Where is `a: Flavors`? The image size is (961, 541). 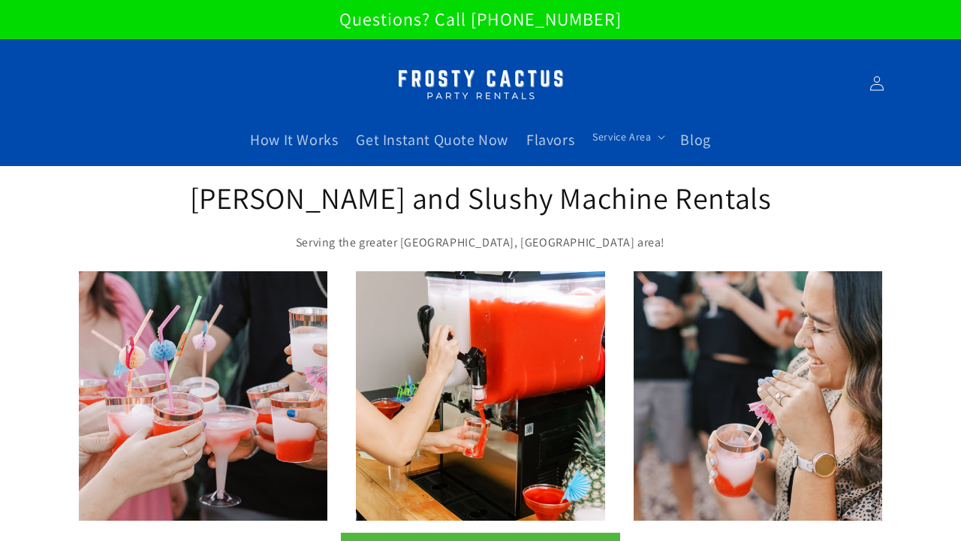
a: Flavors is located at coordinates (550, 140).